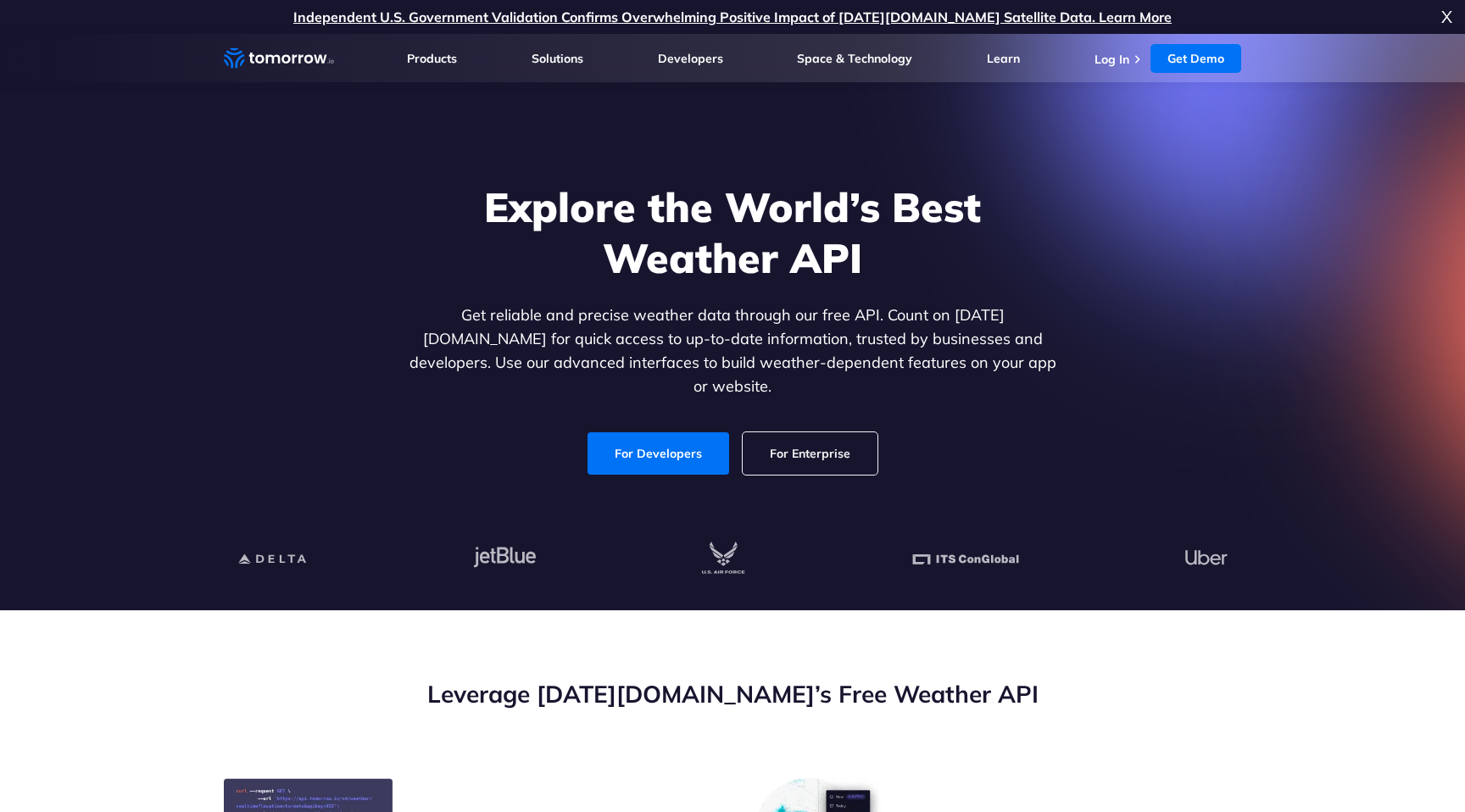  What do you see at coordinates (690, 59) in the screenshot?
I see `a: Developers` at bounding box center [690, 59].